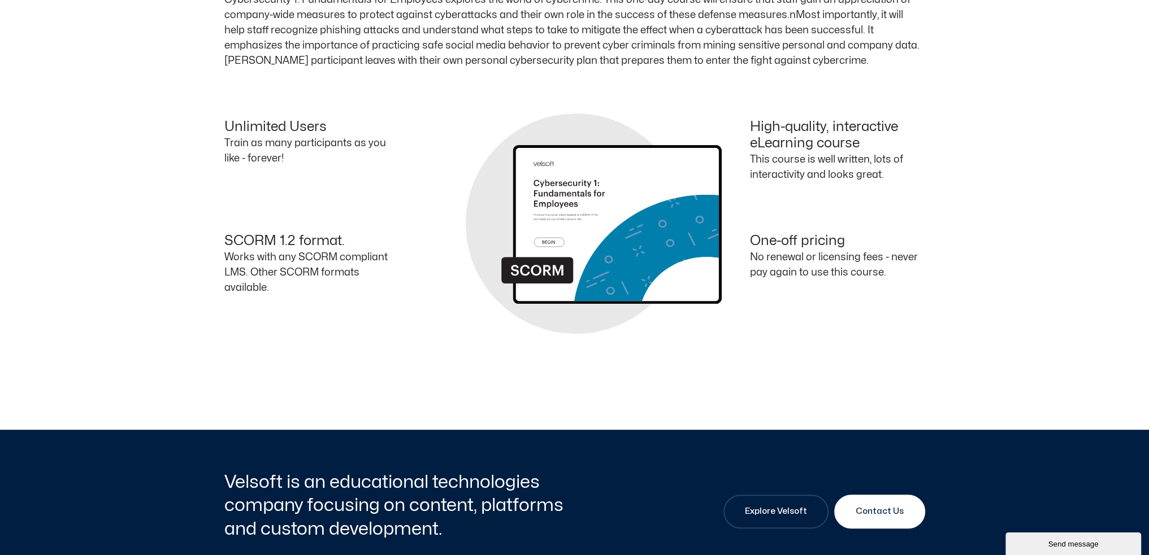 This screenshot has width=1149, height=555. I want to click on div: Send message, so click(68, 14).